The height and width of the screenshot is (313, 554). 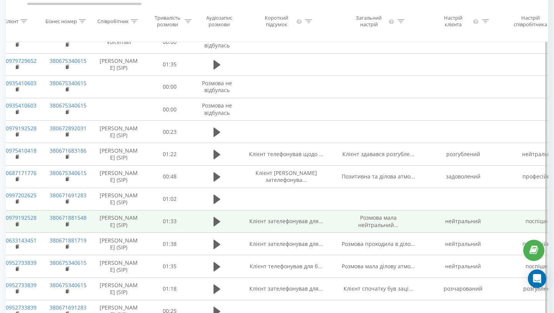 I want to click on div: Співробітник, so click(x=113, y=21).